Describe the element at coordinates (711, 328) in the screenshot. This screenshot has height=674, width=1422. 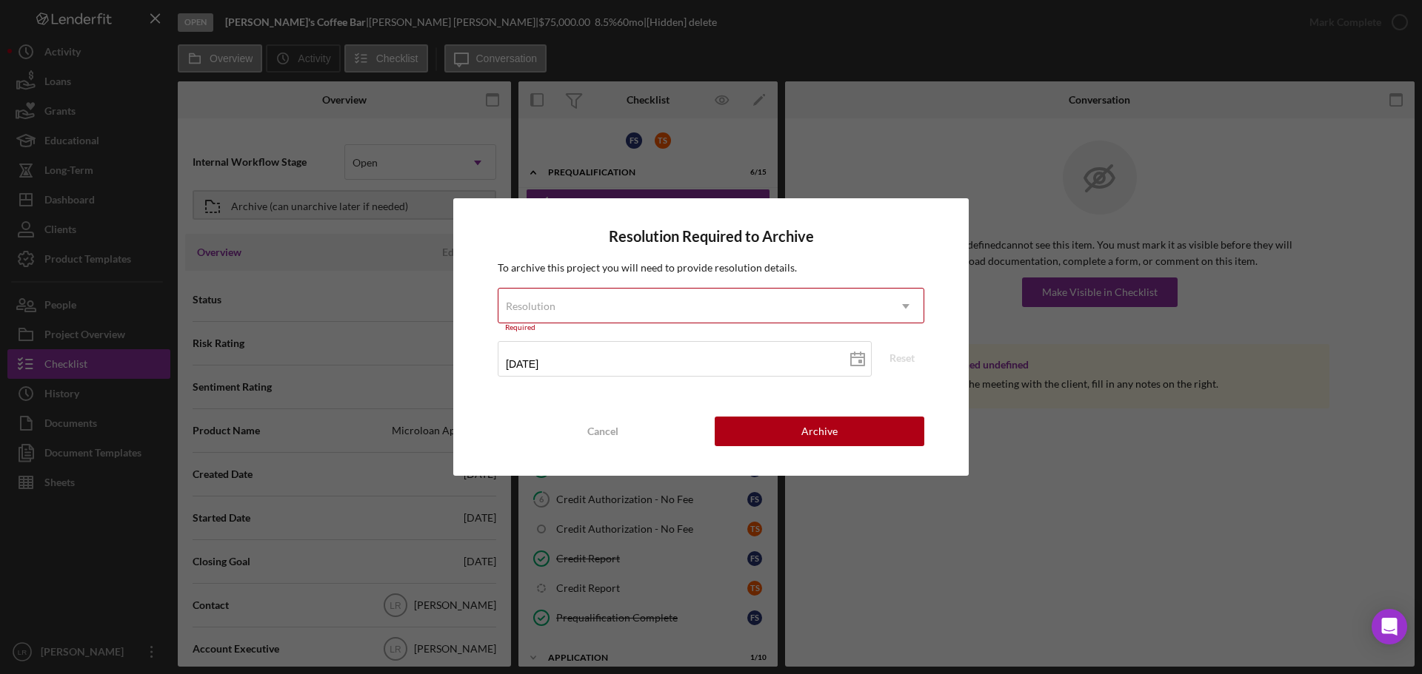
I see `div: Required` at that location.